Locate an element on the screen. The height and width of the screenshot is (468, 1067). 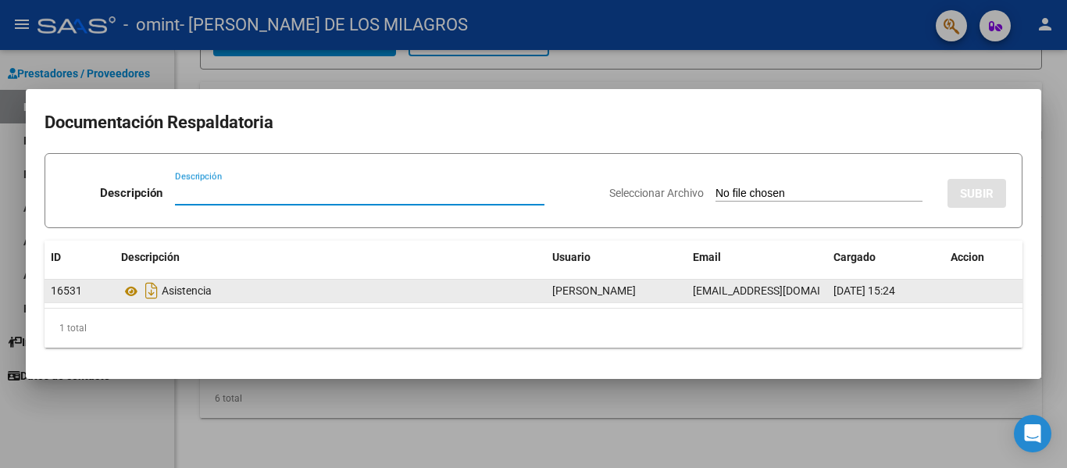
div: Open Intercom Messenger is located at coordinates (1033, 433).